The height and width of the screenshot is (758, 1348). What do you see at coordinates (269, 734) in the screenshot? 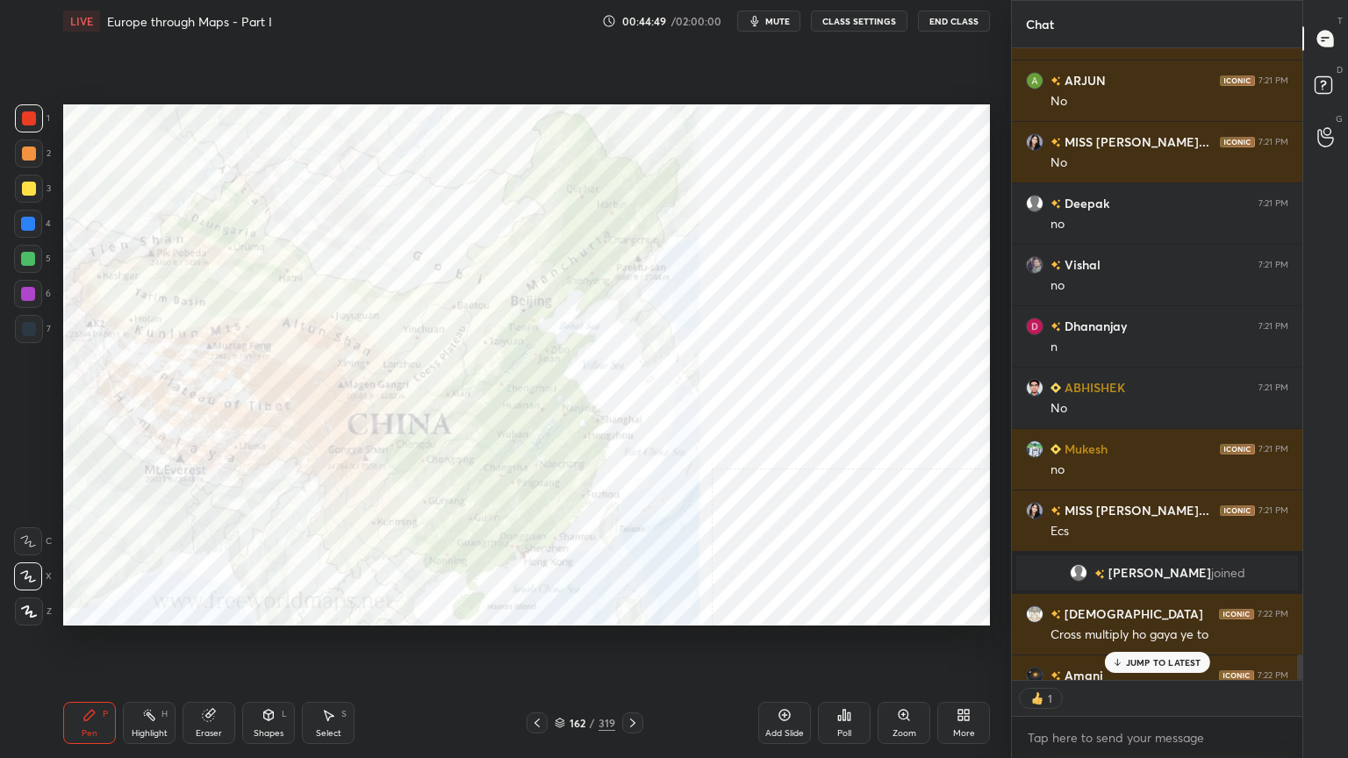
I see `div: Shapes` at bounding box center [269, 734].